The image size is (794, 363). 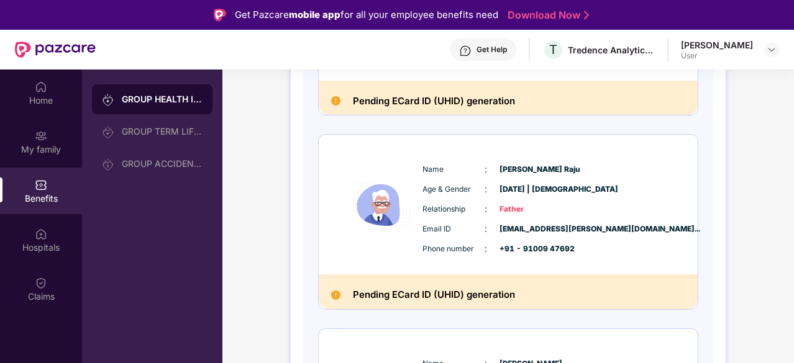 What do you see at coordinates (220, 15) in the screenshot?
I see `img: Logo` at bounding box center [220, 15].